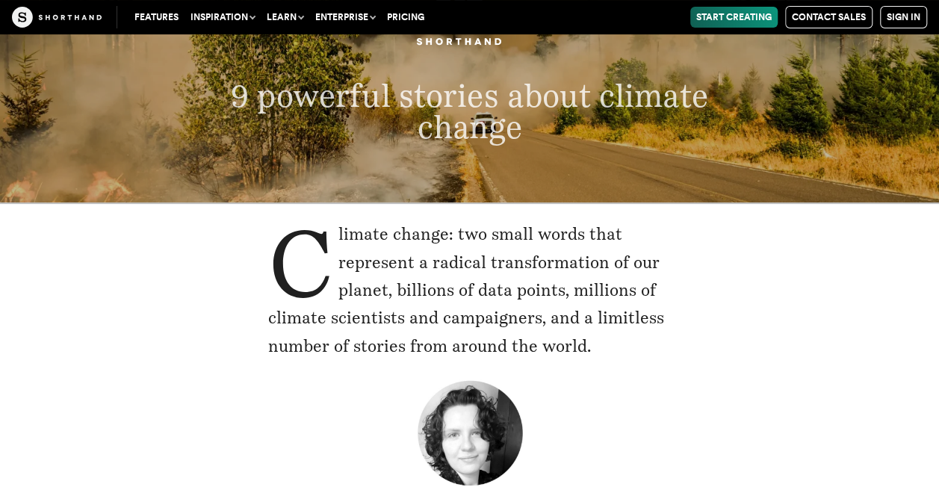 Image resolution: width=939 pixels, height=487 pixels. I want to click on a: Start Creating, so click(733, 17).